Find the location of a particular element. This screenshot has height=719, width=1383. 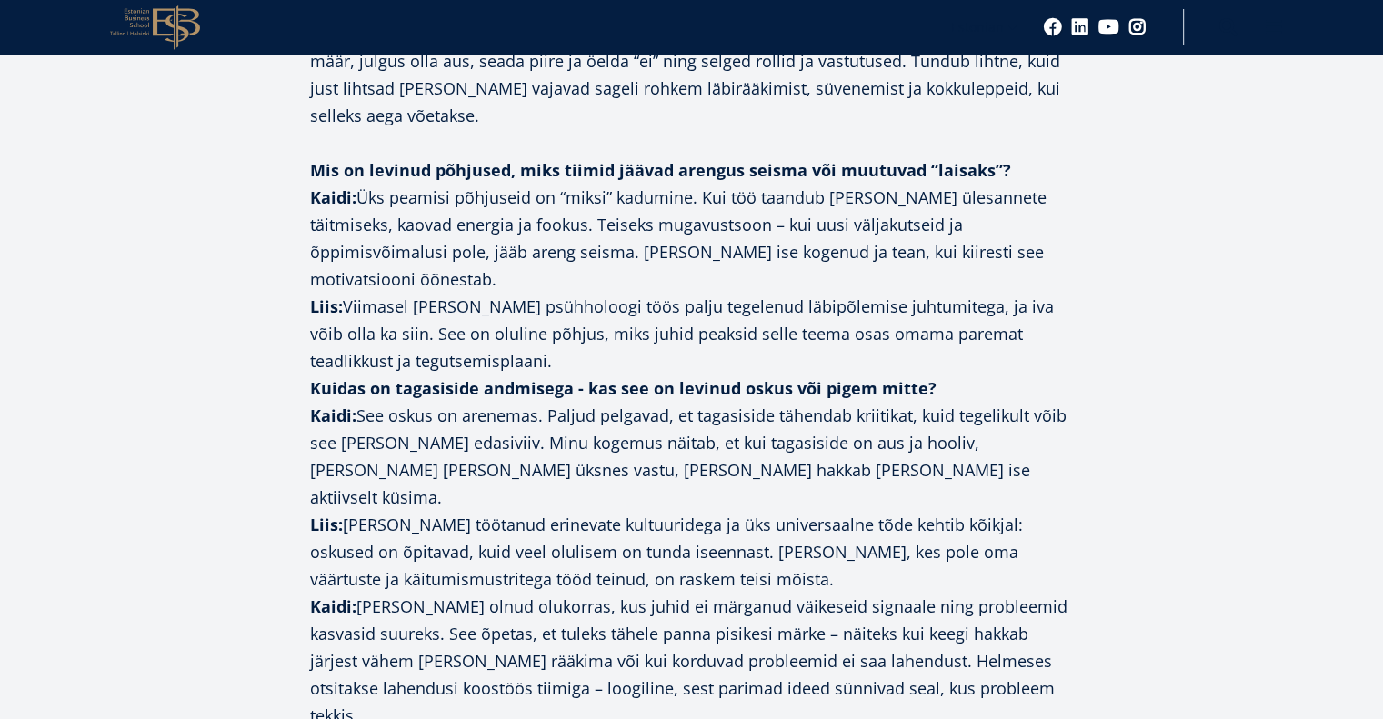

a: Instagram is located at coordinates (1138, 27).